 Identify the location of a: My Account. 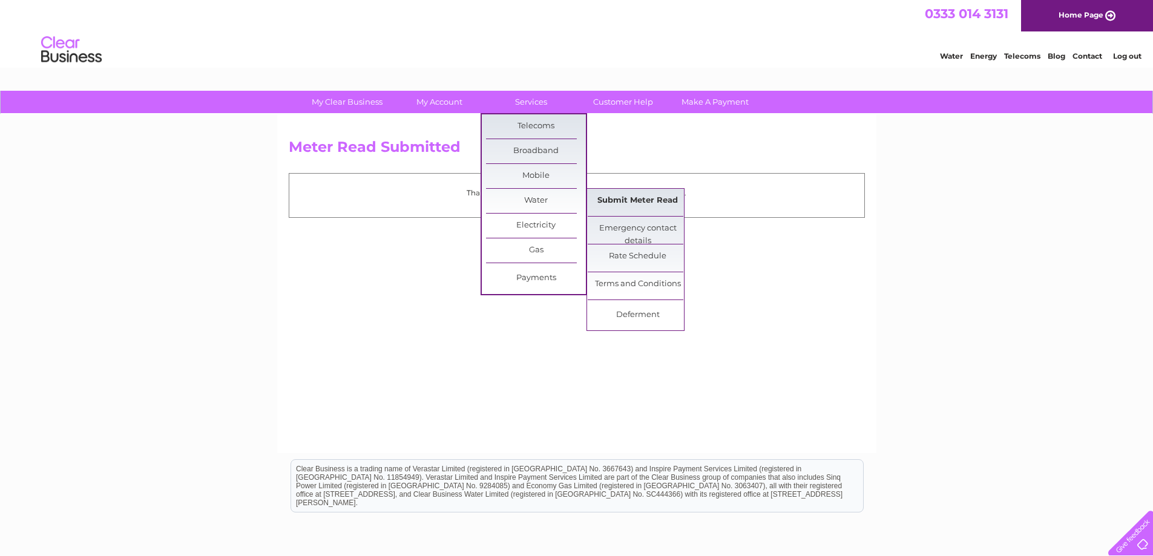
(439, 102).